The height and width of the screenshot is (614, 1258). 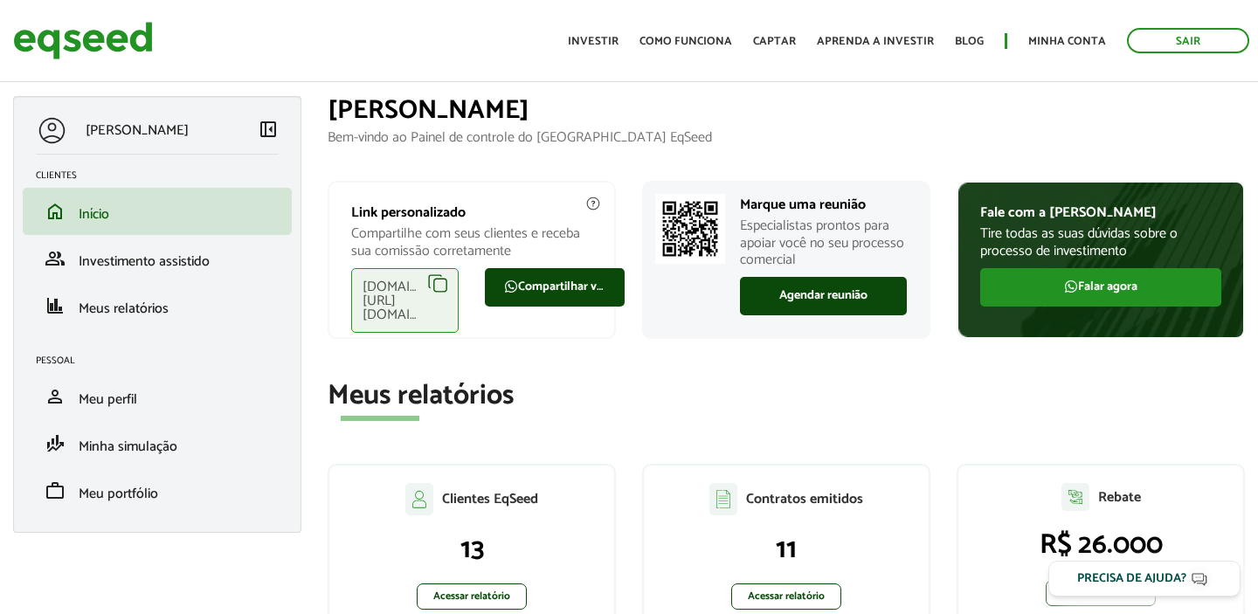 I want to click on span: home, so click(x=55, y=211).